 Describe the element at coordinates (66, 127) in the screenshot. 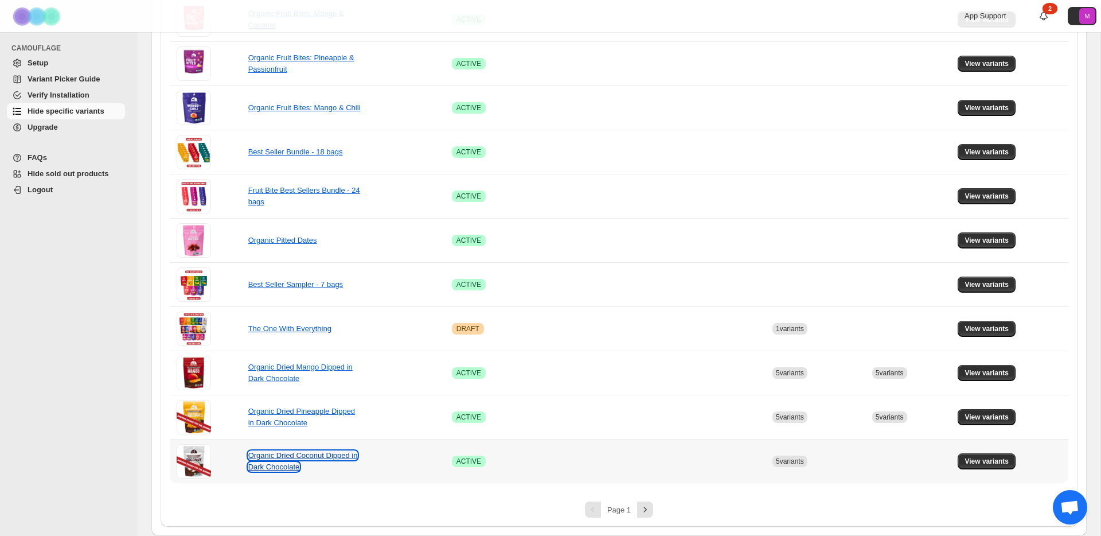

I see `a: Upgrade` at that location.